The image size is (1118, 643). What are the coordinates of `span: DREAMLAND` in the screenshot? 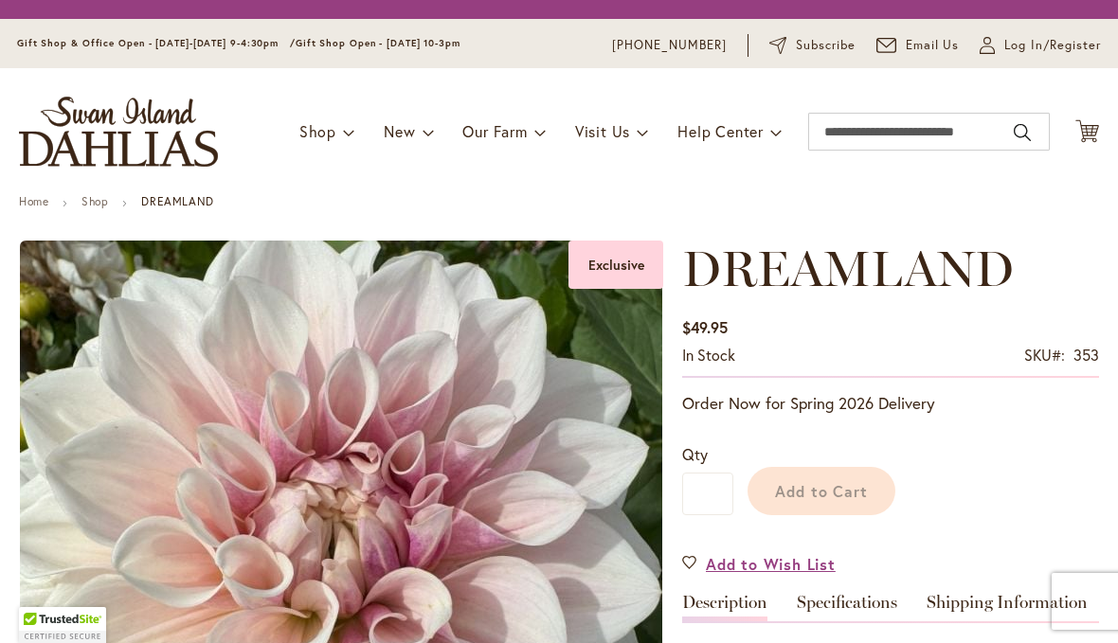 It's located at (848, 268).